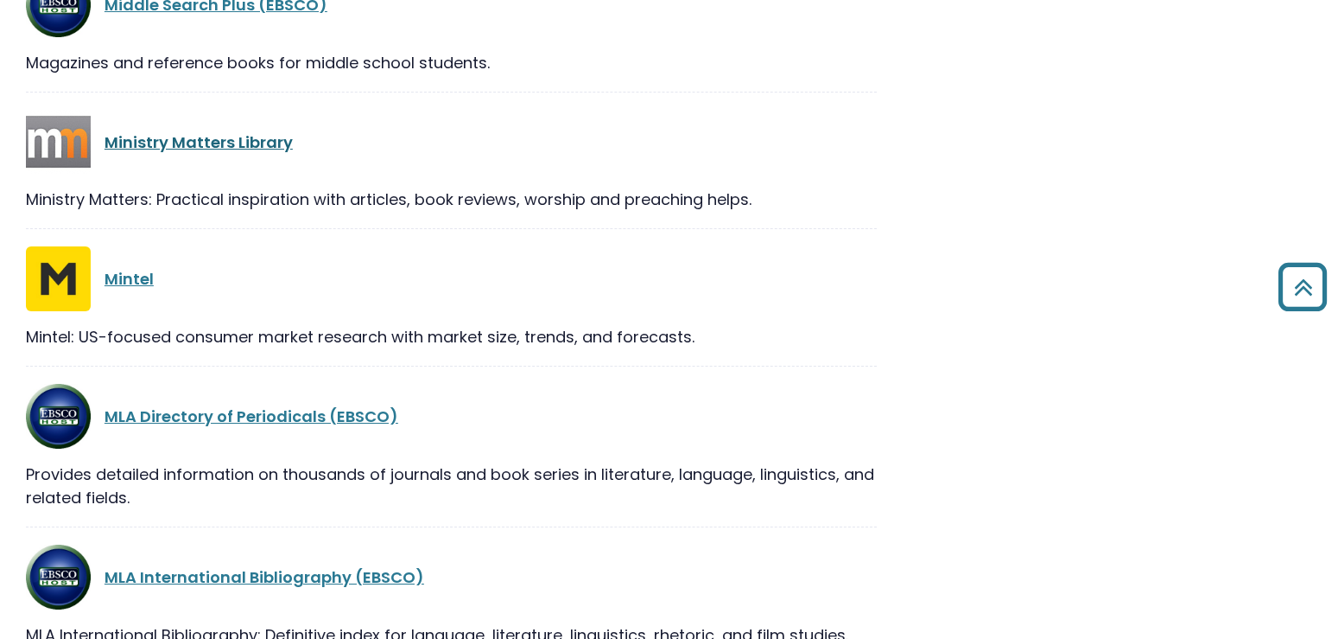 The image size is (1338, 639). What do you see at coordinates (129, 278) in the screenshot?
I see `a: Mintel` at bounding box center [129, 278].